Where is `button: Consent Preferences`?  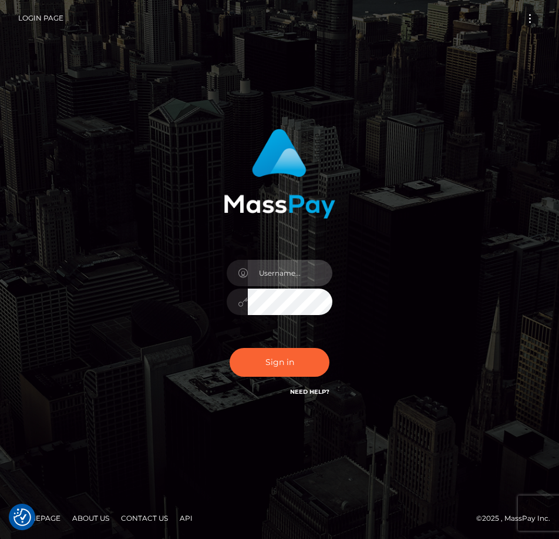 button: Consent Preferences is located at coordinates (22, 517).